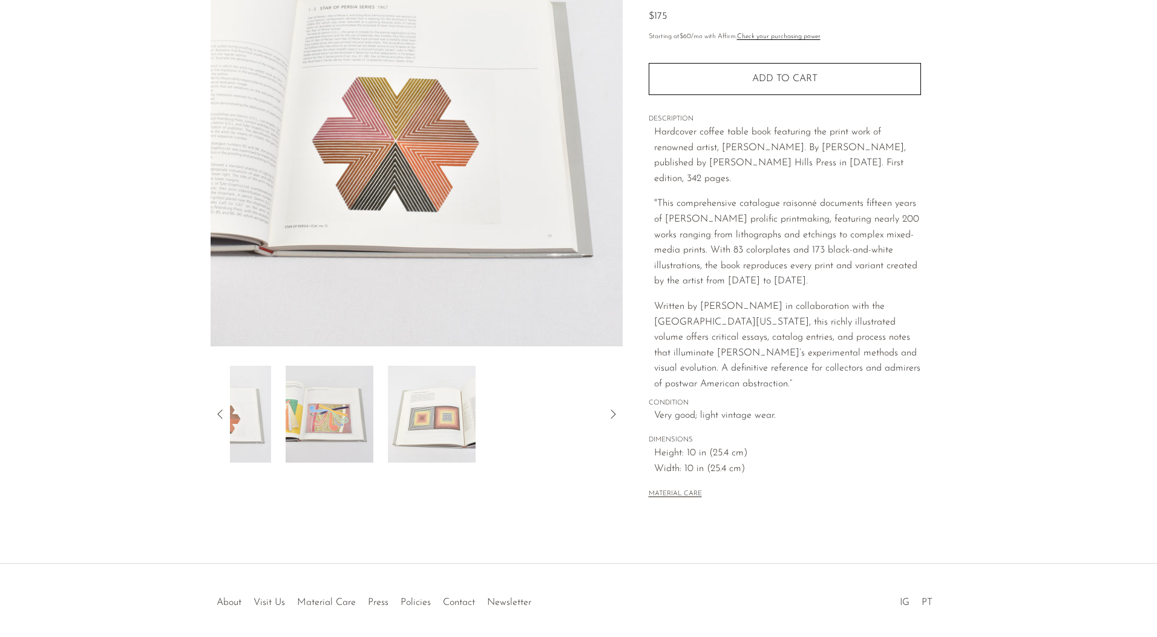  I want to click on ul: Quick links, so click(374, 599).